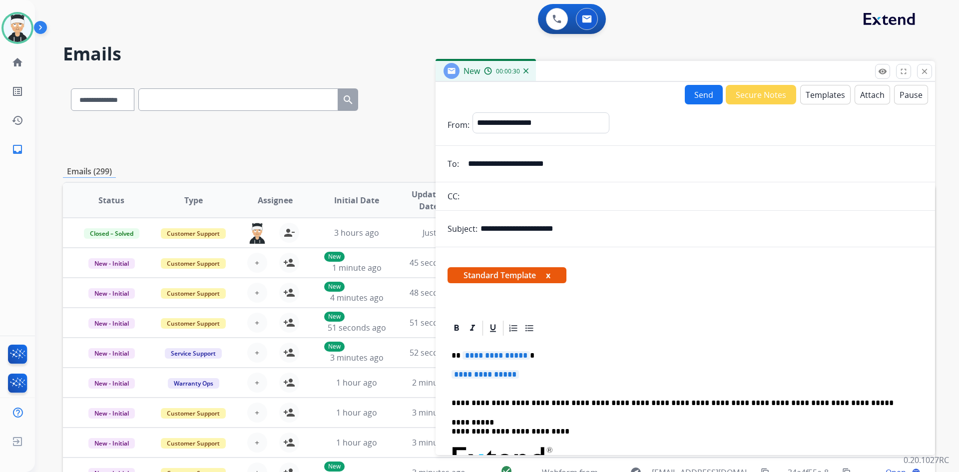  I want to click on mat-icon: home, so click(17, 62).